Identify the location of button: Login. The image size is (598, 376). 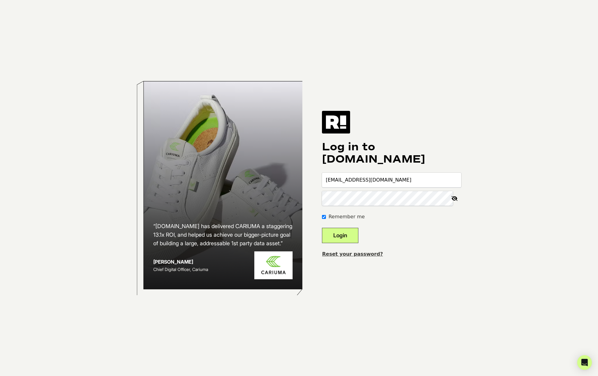
(340, 235).